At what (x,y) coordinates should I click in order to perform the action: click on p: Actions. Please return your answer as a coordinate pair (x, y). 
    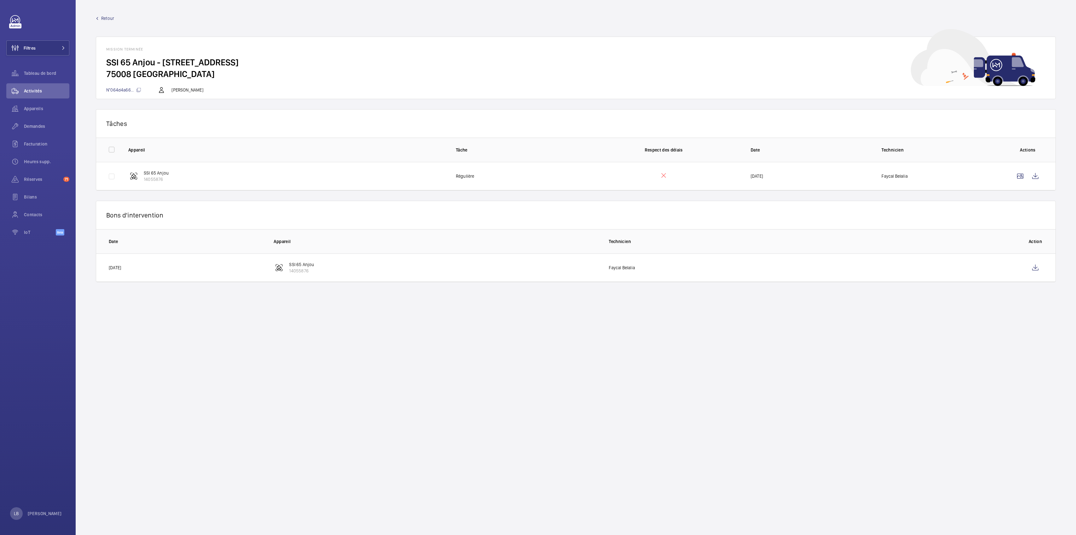
    Looking at the image, I should click on (1028, 150).